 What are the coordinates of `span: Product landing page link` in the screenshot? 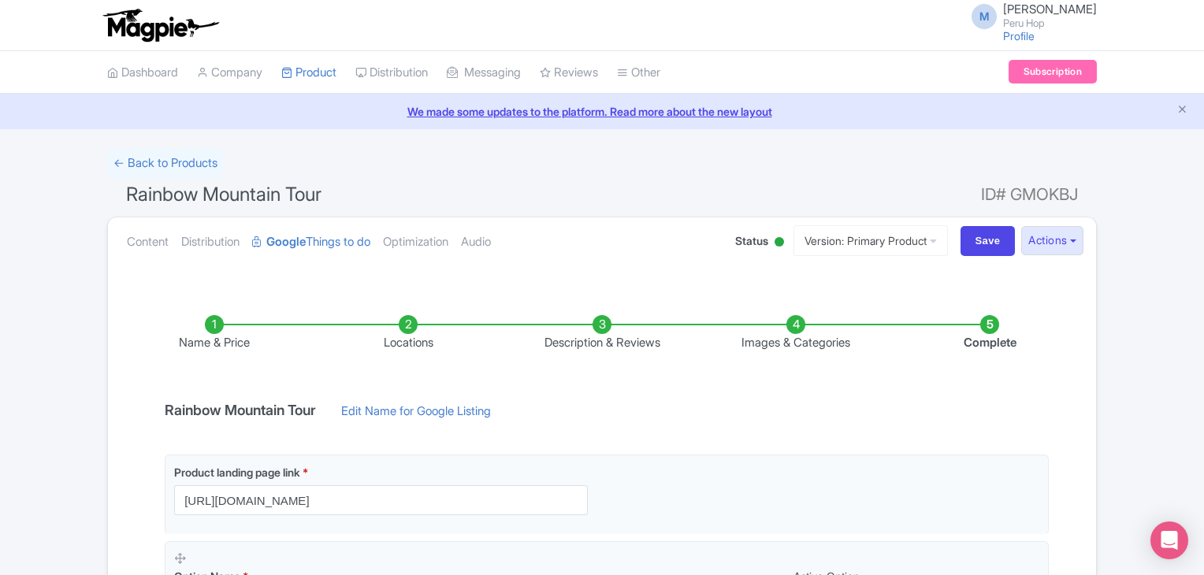 It's located at (237, 472).